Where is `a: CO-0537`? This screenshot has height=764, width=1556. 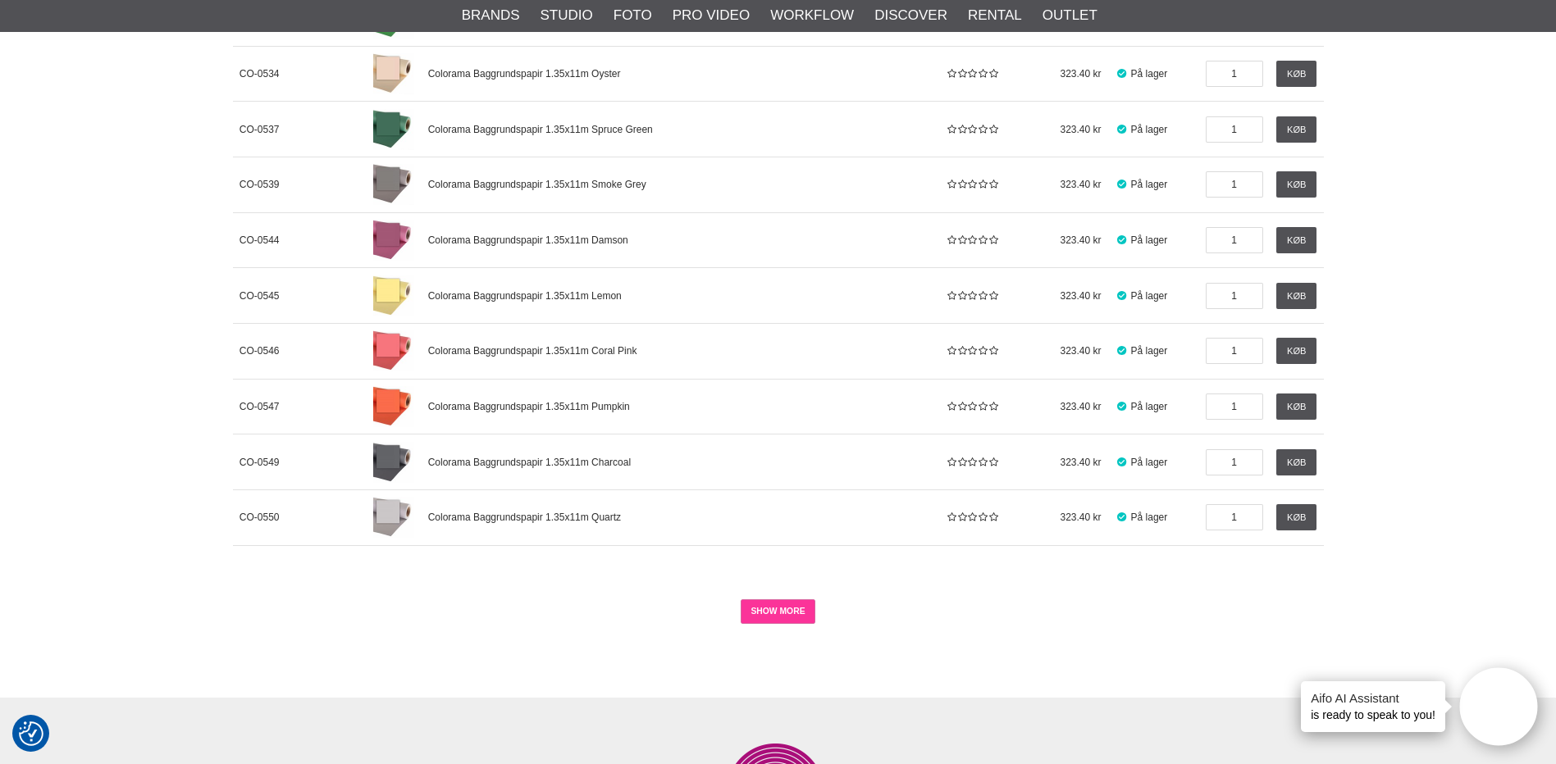
a: CO-0537 is located at coordinates (299, 130).